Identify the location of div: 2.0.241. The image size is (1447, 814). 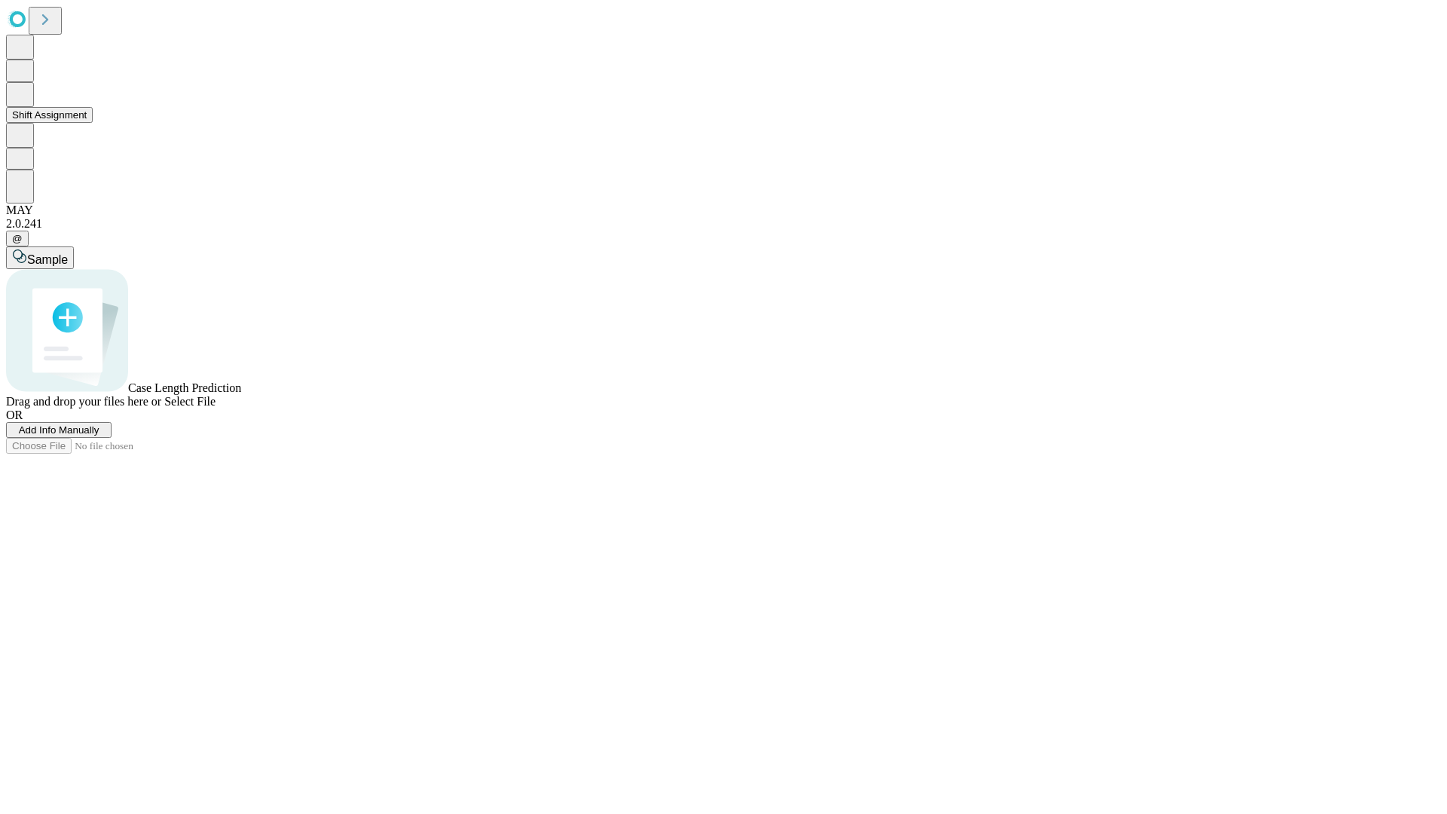
(724, 224).